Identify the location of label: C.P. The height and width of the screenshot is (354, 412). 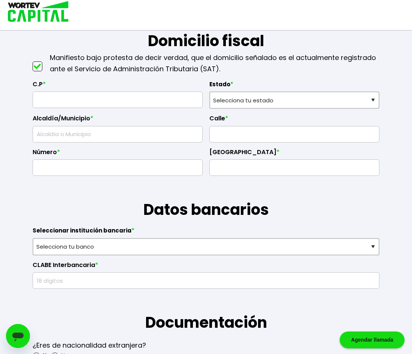
(118, 86).